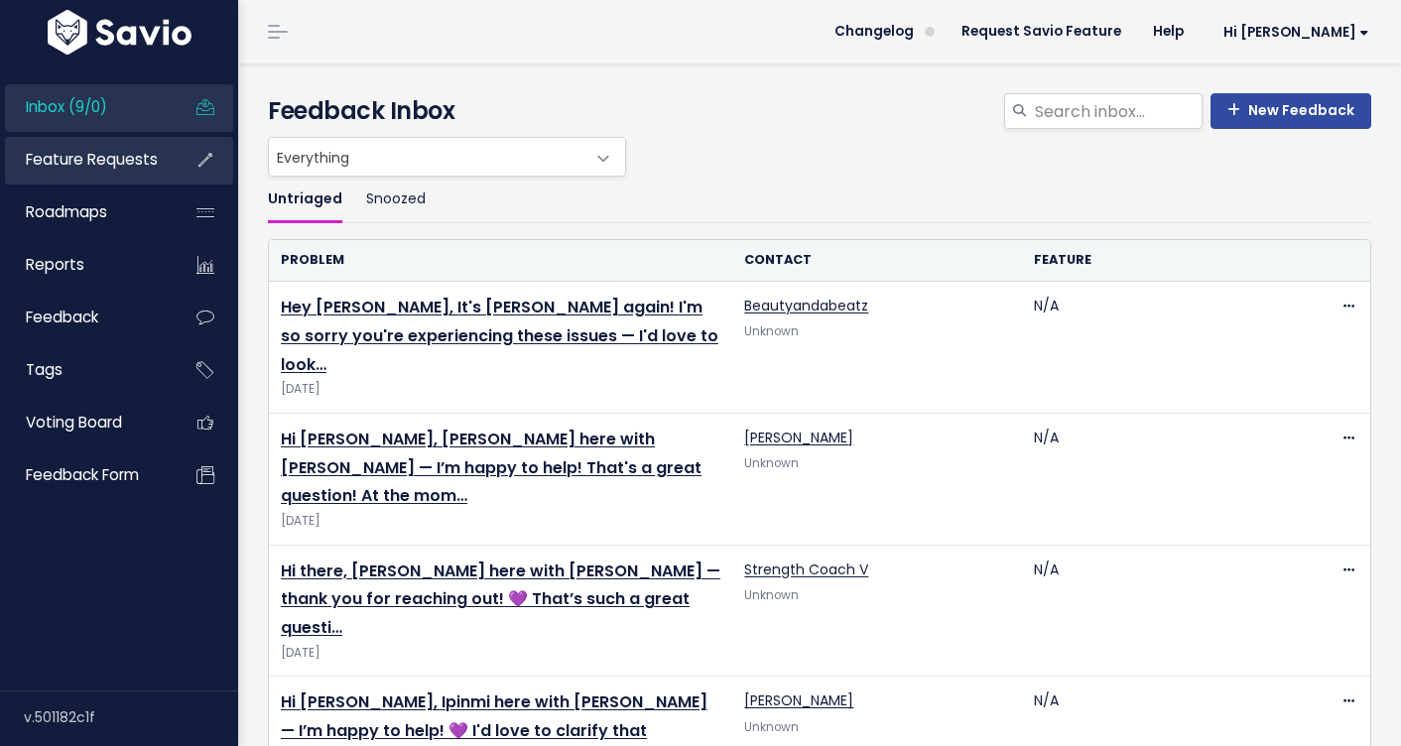  What do you see at coordinates (66, 106) in the screenshot?
I see `span: Inbox (9/0)` at bounding box center [66, 106].